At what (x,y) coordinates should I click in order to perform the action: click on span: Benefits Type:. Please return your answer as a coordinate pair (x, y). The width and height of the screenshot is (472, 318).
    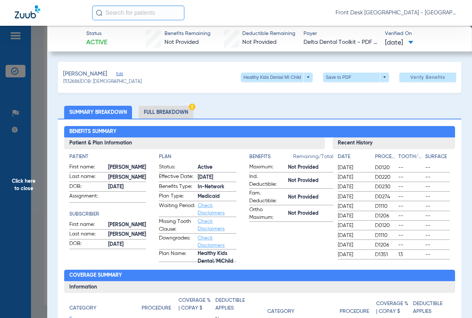
    Looking at the image, I should click on (177, 187).